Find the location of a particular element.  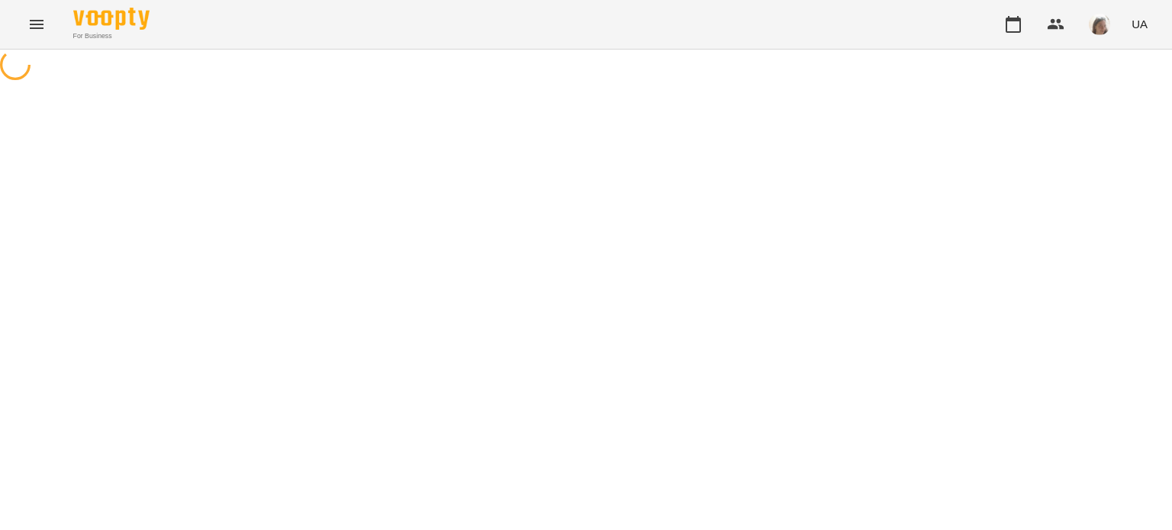

button: Menu is located at coordinates (37, 24).